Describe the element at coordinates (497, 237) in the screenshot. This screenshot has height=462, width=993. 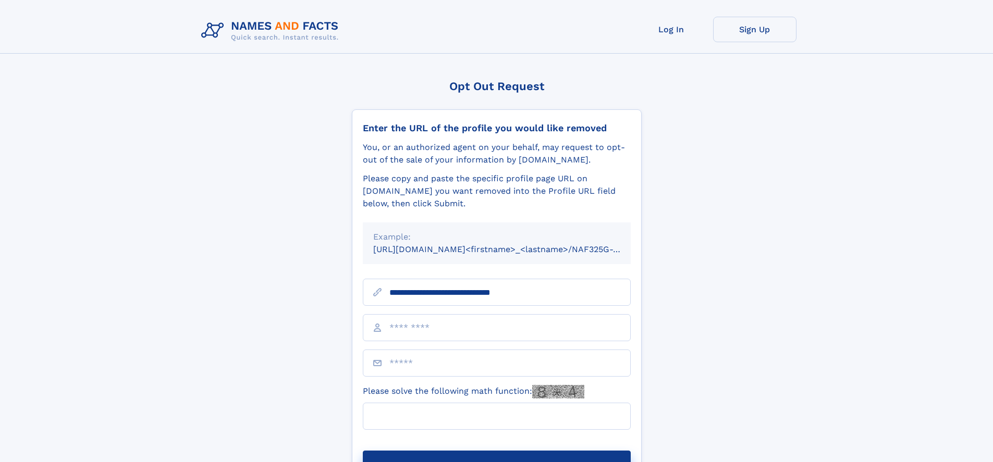
I see `div: Example:` at that location.